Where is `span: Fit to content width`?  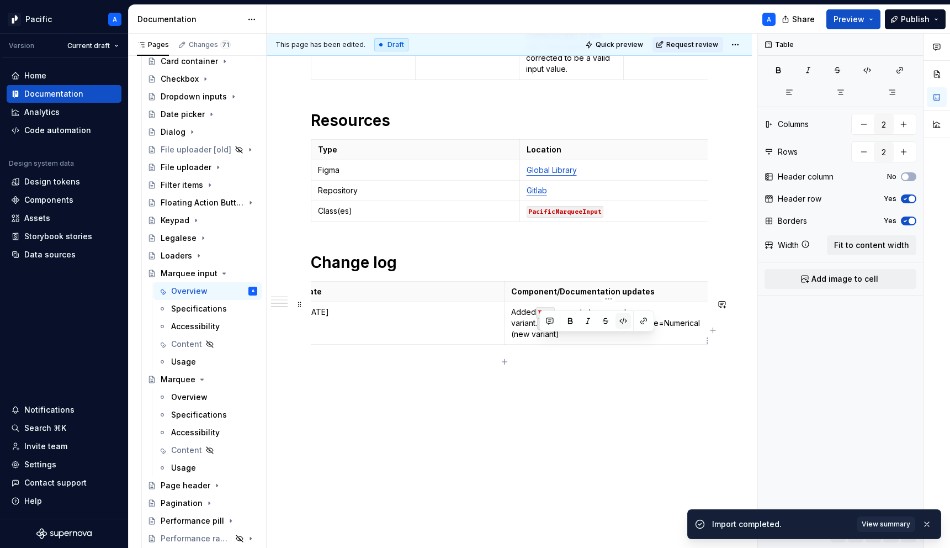 span: Fit to content width is located at coordinates (872, 245).